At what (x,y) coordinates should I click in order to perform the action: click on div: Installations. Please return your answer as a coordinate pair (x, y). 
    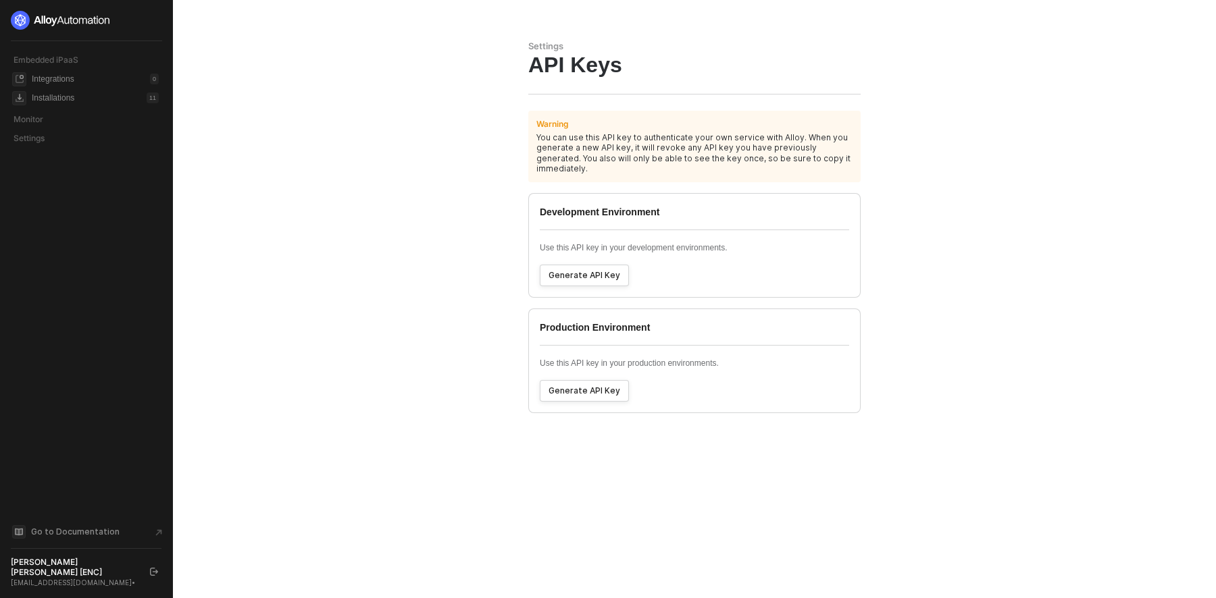
    Looking at the image, I should click on (53, 98).